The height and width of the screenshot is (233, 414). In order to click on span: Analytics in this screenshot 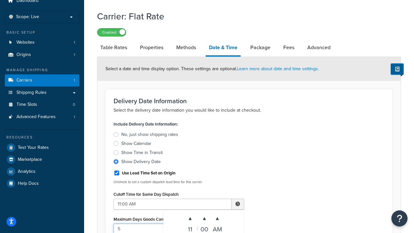, I will do `click(26, 171)`.